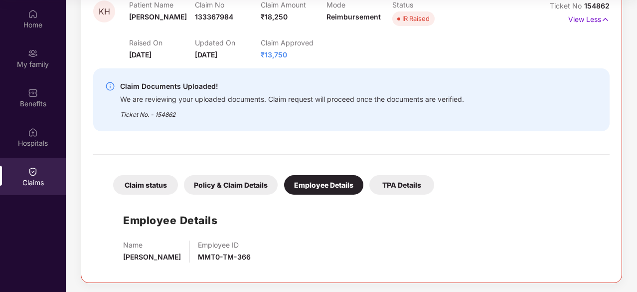 The image size is (637, 292). Describe the element at coordinates (402, 184) in the screenshot. I see `div: TPA Details` at that location.